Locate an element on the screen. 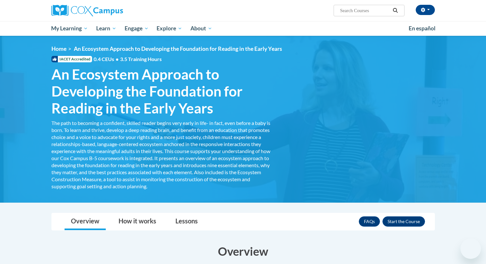  span: 3.5 Training Hours is located at coordinates (141, 59).